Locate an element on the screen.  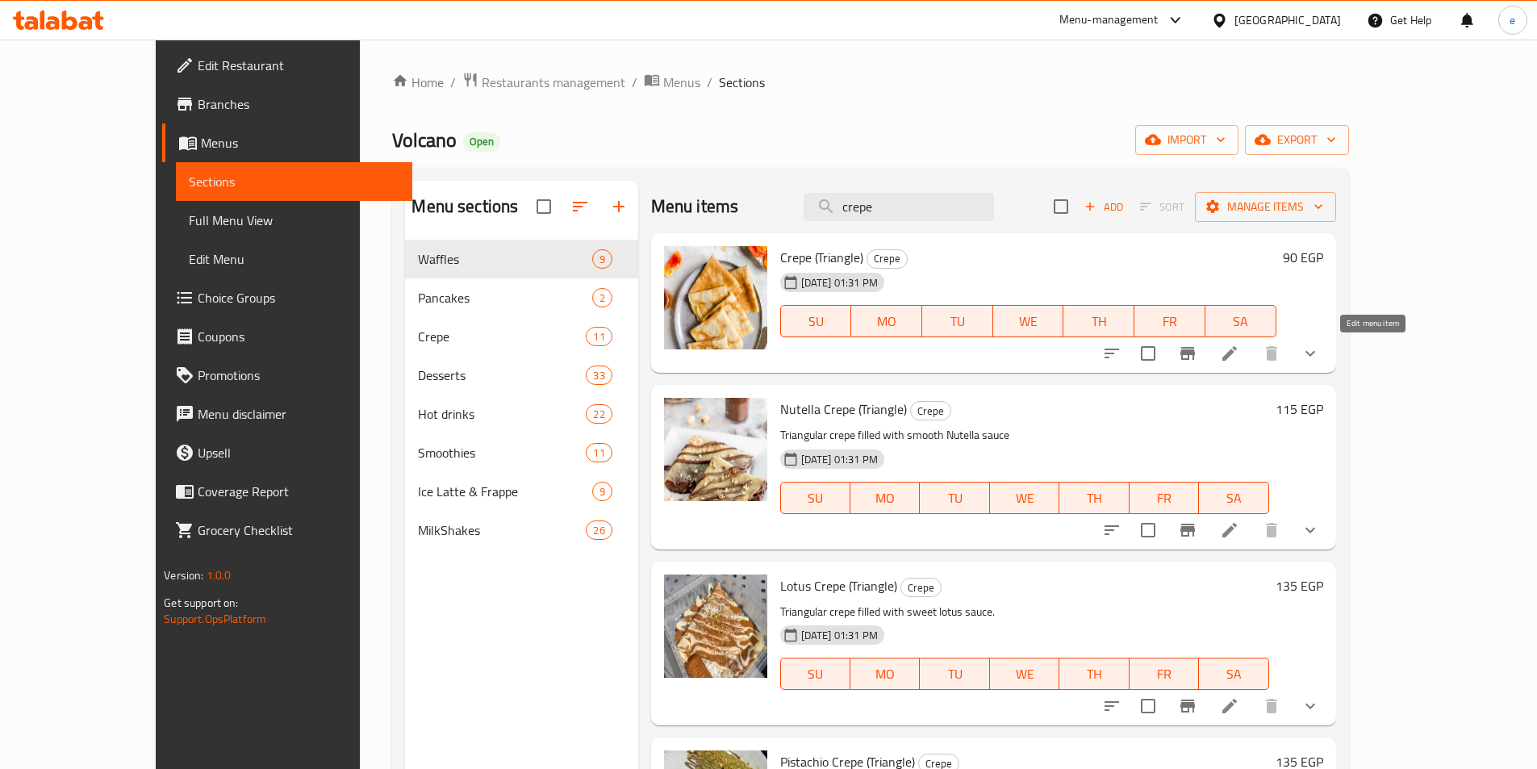
a: Full Menu View is located at coordinates (294, 220).